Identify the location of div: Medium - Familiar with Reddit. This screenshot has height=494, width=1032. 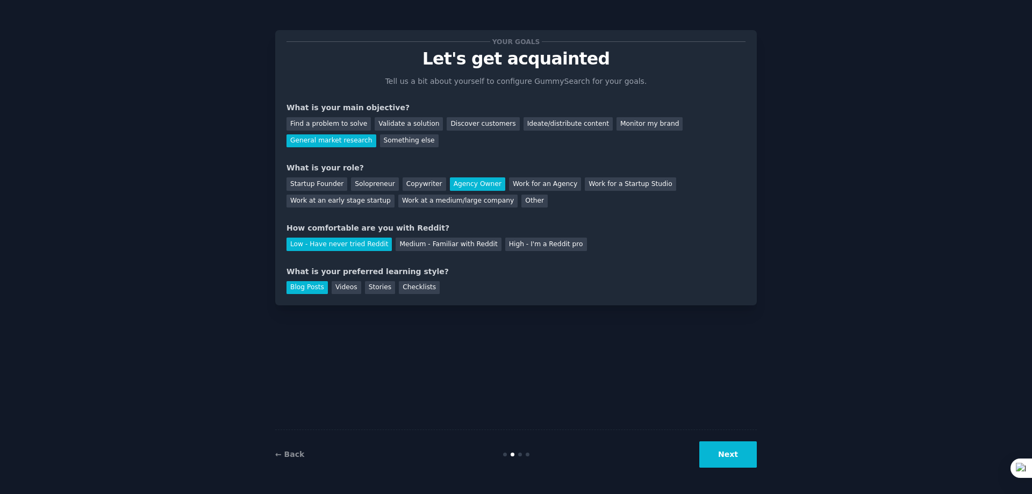
(448, 244).